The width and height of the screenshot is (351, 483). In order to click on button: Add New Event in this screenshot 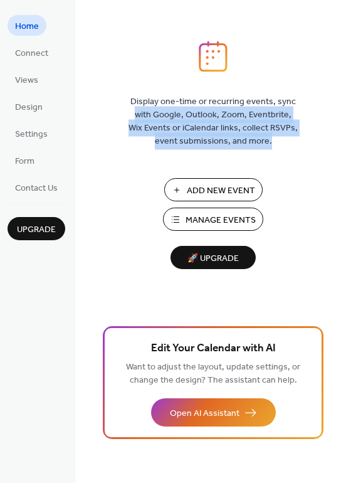, I will do `click(213, 189)`.